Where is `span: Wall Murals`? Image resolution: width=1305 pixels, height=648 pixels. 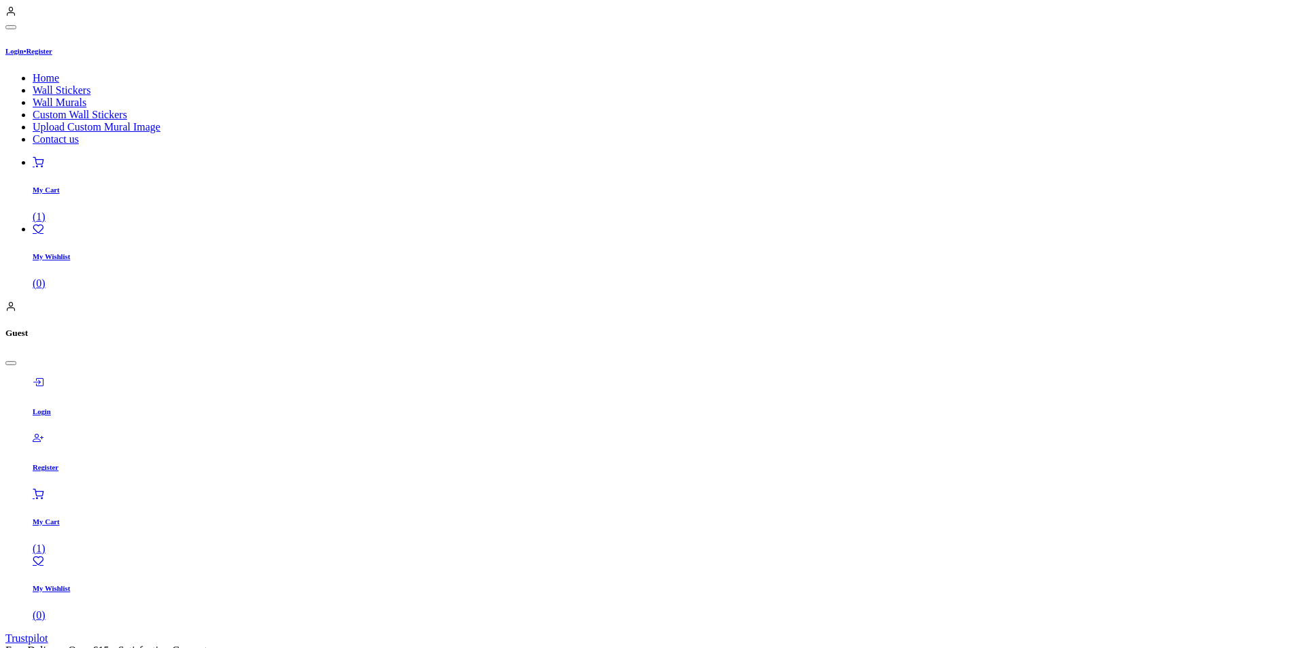
span: Wall Murals is located at coordinates (59, 102).